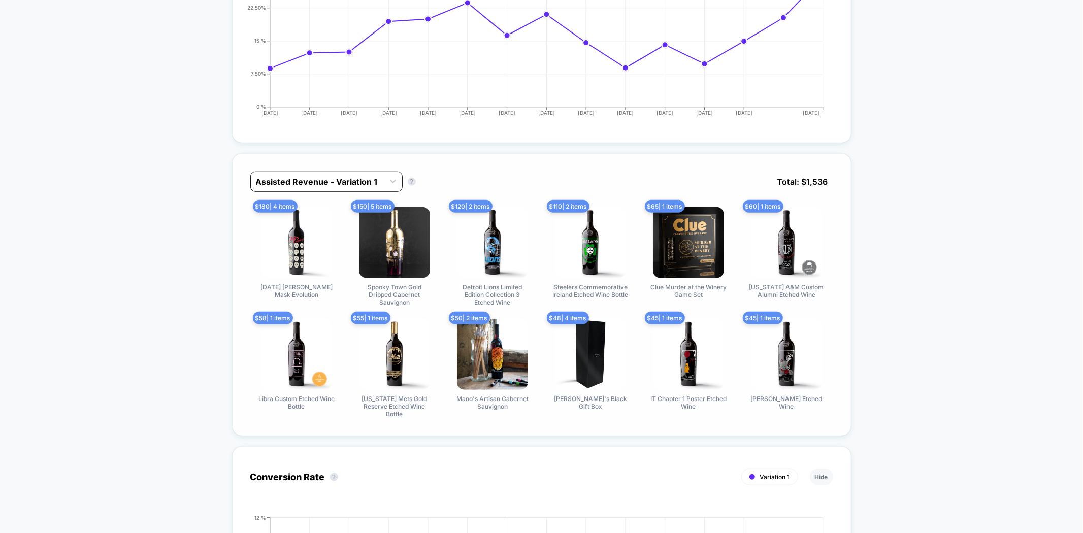 This screenshot has height=533, width=1083. I want to click on tspan: 12 %, so click(260, 518).